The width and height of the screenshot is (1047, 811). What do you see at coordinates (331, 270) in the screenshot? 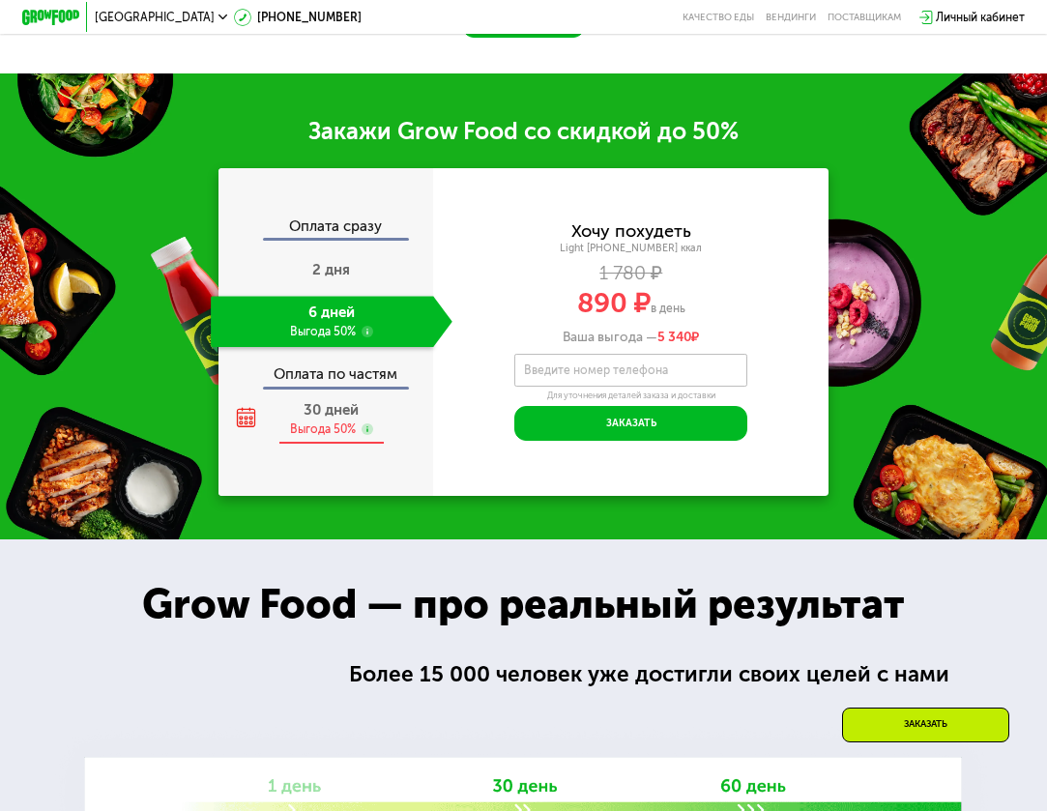
I see `span: 2 дня` at bounding box center [331, 270].